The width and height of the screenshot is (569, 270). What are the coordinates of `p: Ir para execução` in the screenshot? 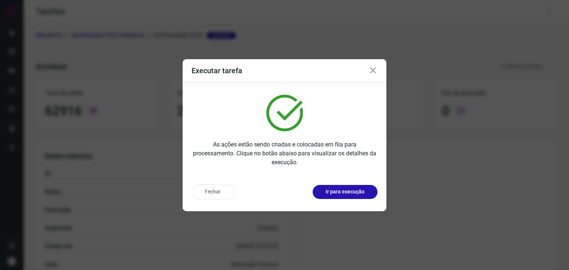 It's located at (345, 192).